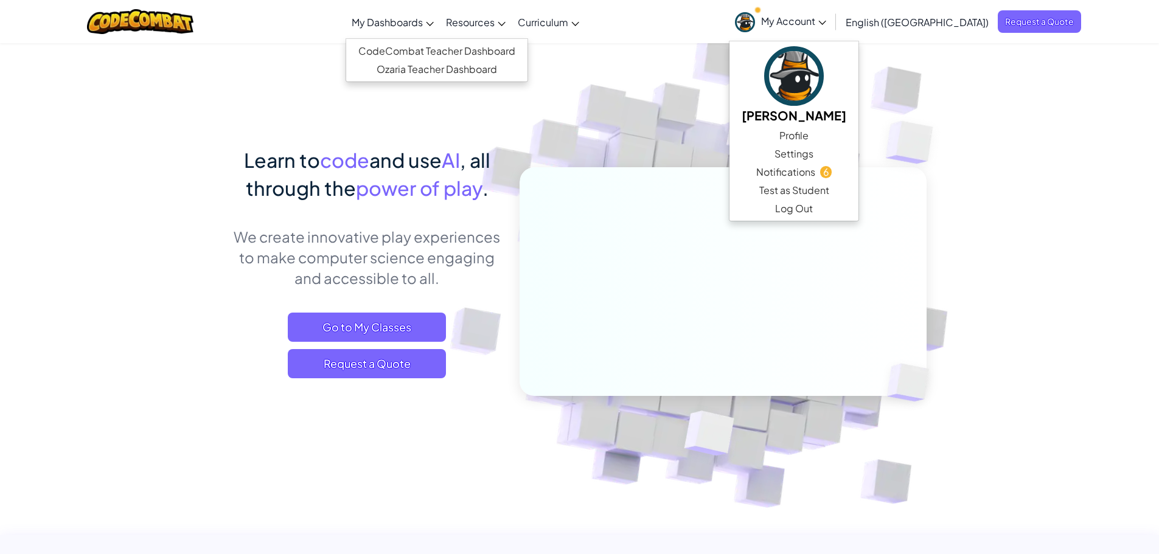 The height and width of the screenshot is (554, 1159). I want to click on a: My Account, so click(780, 21).